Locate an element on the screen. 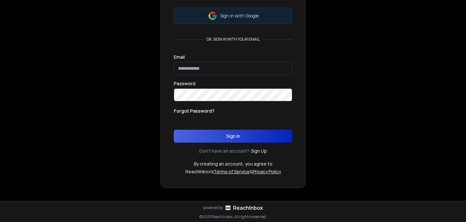  a: Sign Up is located at coordinates (259, 151).